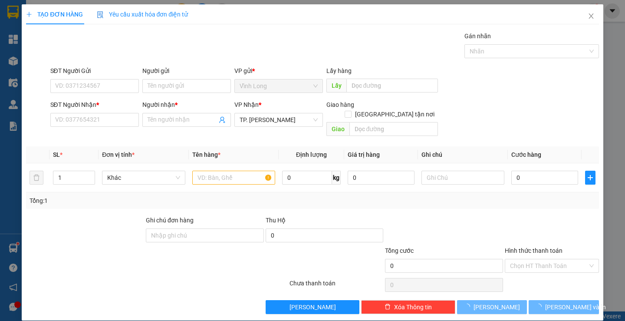 Image resolution: width=625 pixels, height=321 pixels. I want to click on span: Tên hàng, so click(206, 155).